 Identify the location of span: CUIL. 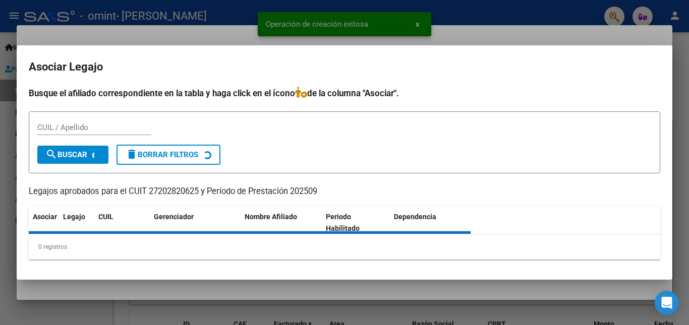
(106, 217).